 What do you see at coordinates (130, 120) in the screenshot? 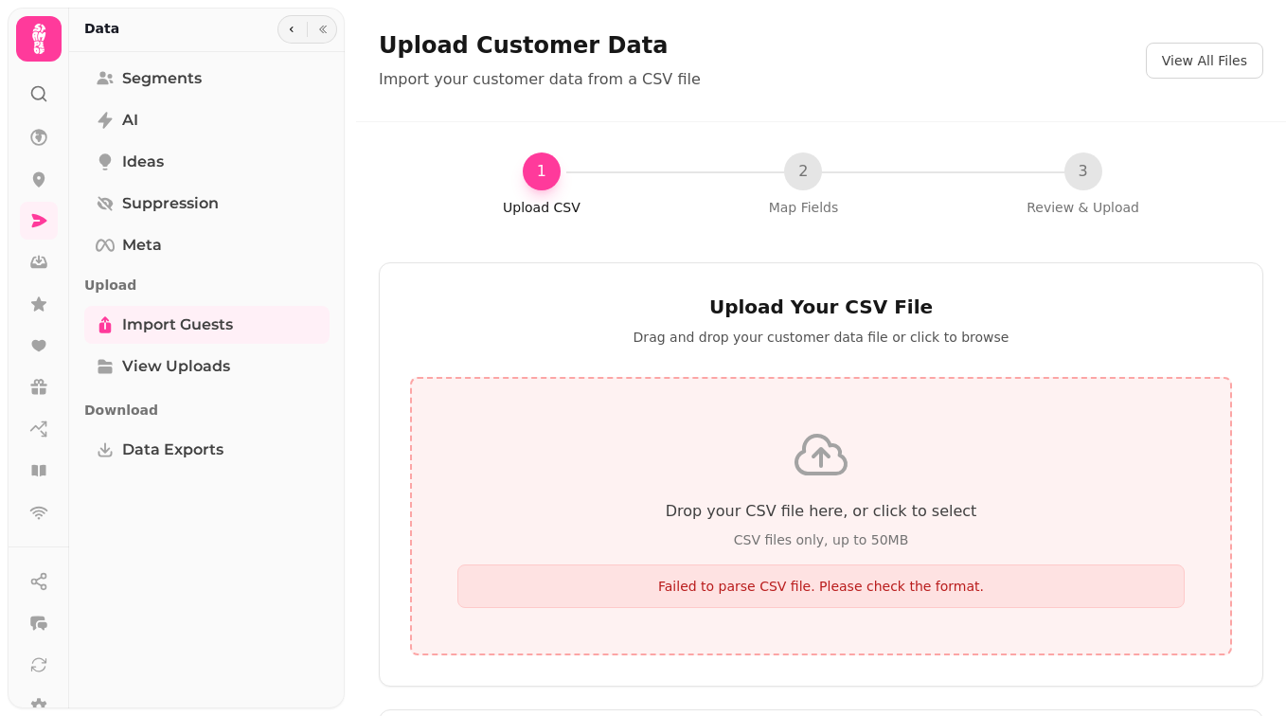
I see `span: AI` at bounding box center [130, 120].